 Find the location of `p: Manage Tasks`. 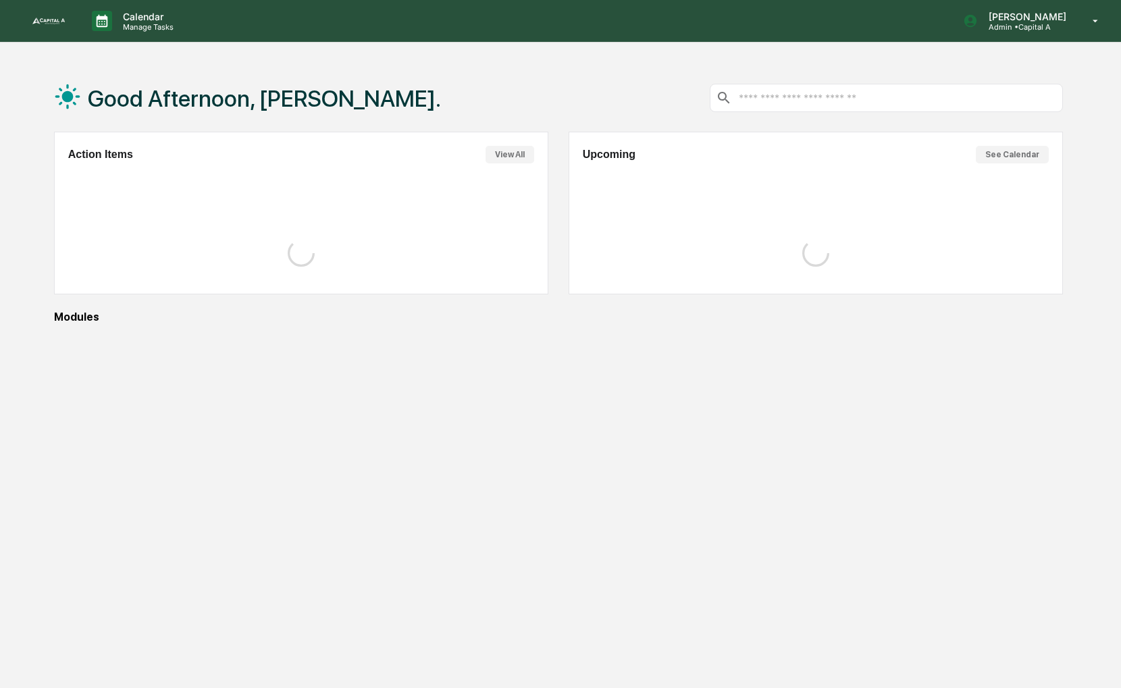

p: Manage Tasks is located at coordinates (146, 27).